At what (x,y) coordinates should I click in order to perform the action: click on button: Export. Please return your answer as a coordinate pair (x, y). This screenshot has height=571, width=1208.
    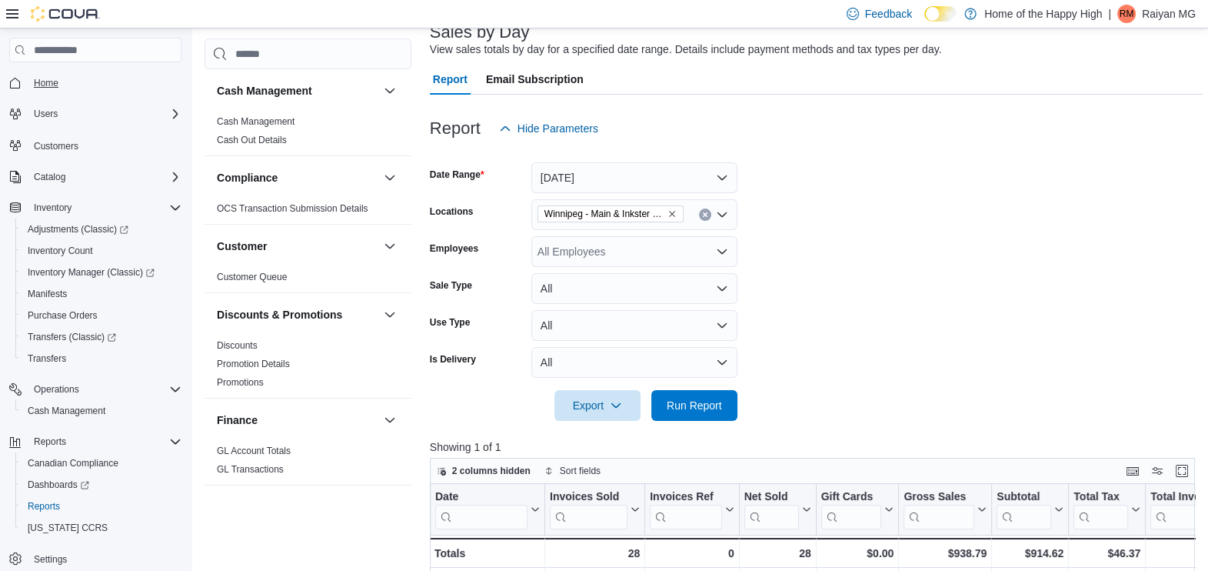
    Looking at the image, I should click on (598, 405).